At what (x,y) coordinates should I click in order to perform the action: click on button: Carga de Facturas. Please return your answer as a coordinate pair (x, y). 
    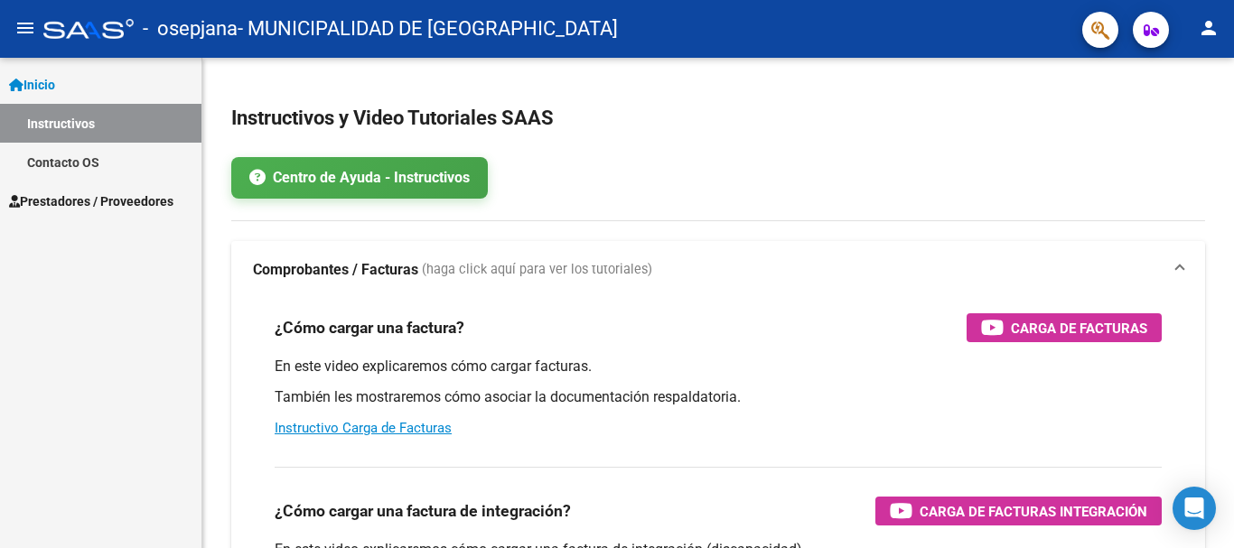
    Looking at the image, I should click on (1064, 328).